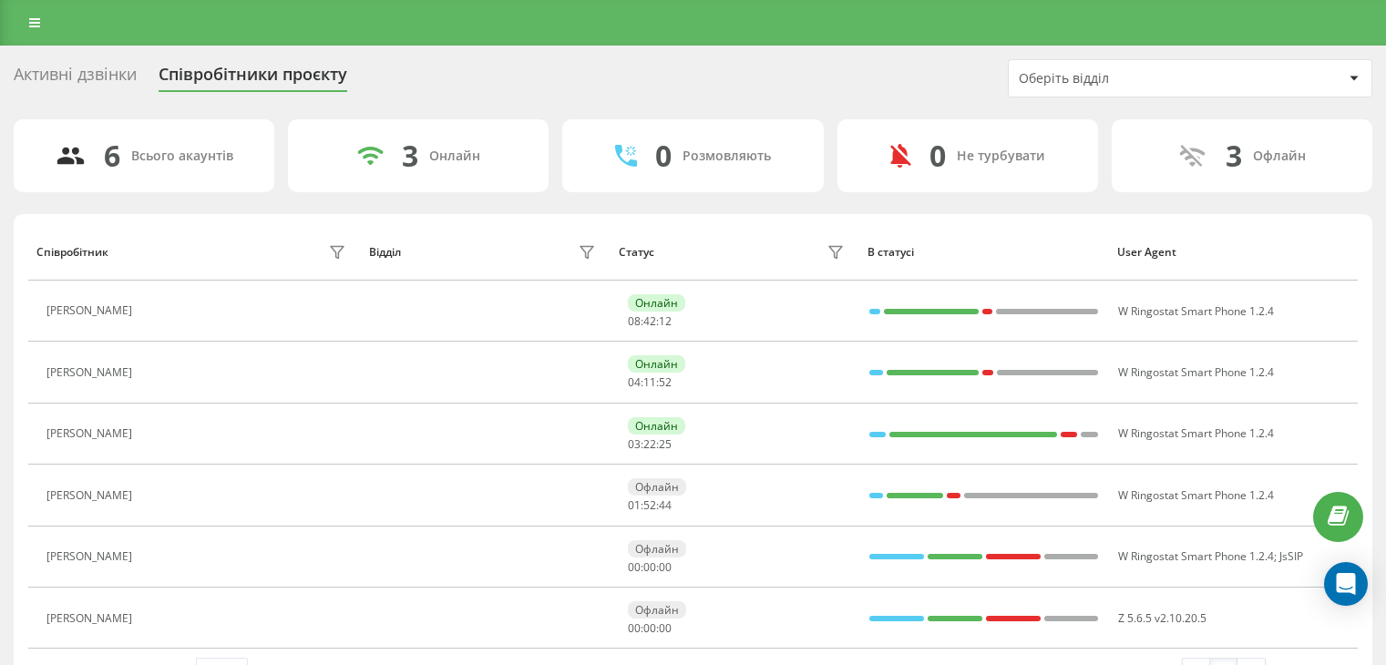 Image resolution: width=1386 pixels, height=665 pixels. What do you see at coordinates (72, 252) in the screenshot?
I see `div: Співробітник` at bounding box center [72, 252].